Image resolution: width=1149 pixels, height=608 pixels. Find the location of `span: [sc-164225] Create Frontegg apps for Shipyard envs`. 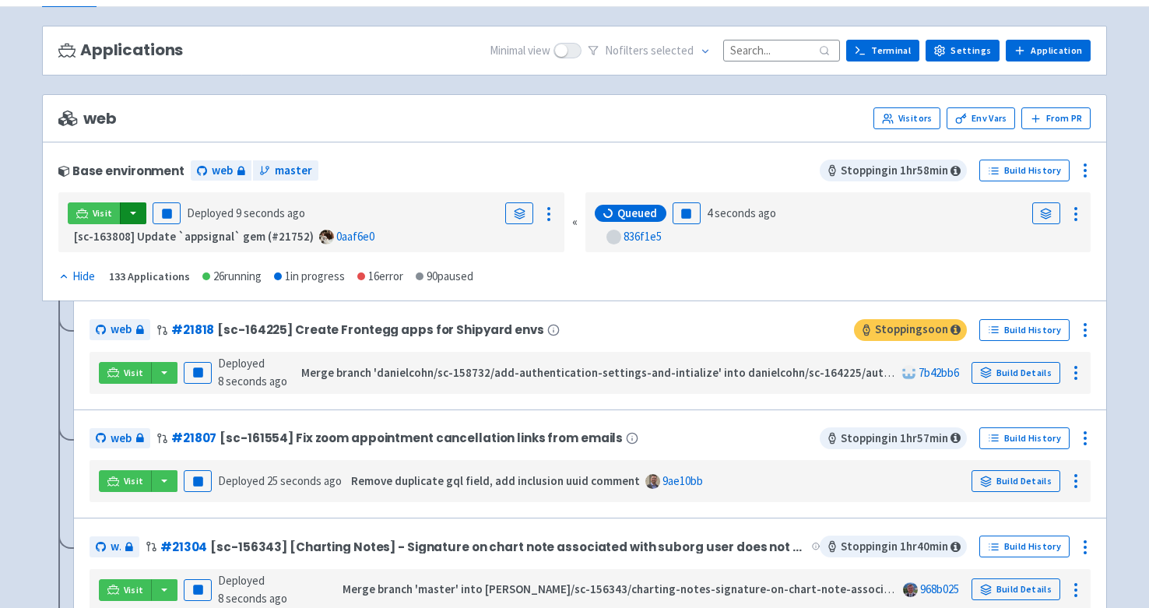

span: [sc-164225] Create Frontegg apps for Shipyard envs is located at coordinates (380, 329).